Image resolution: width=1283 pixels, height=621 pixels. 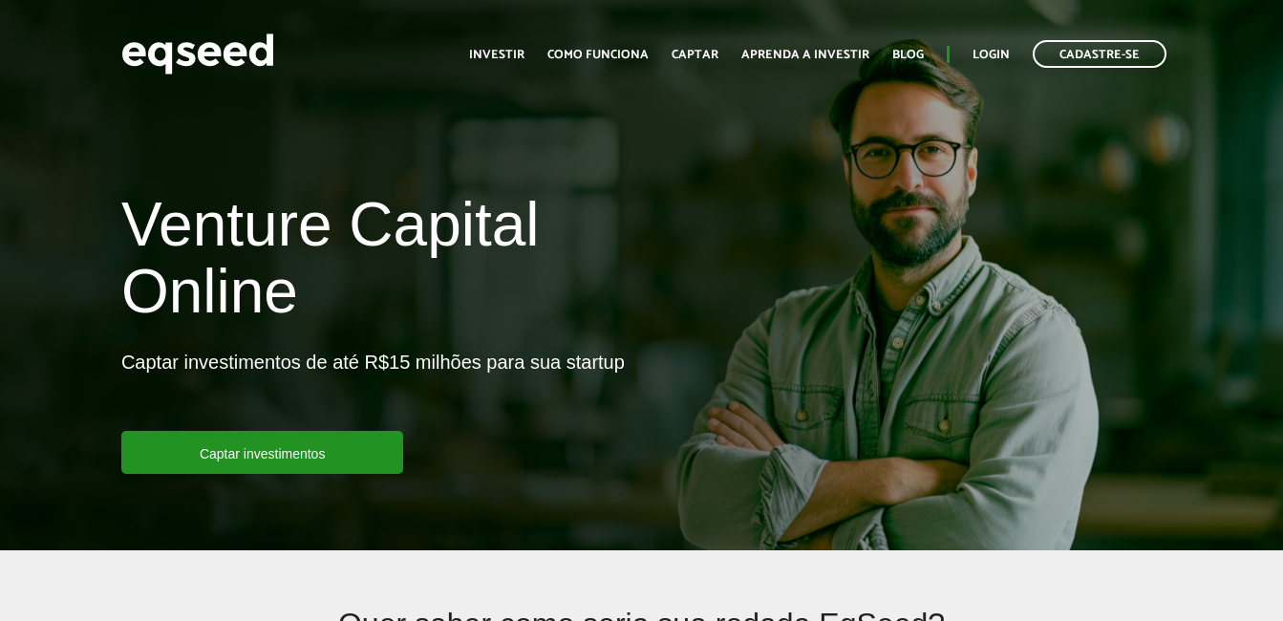 I want to click on a: Aprenda a investir, so click(x=806, y=54).